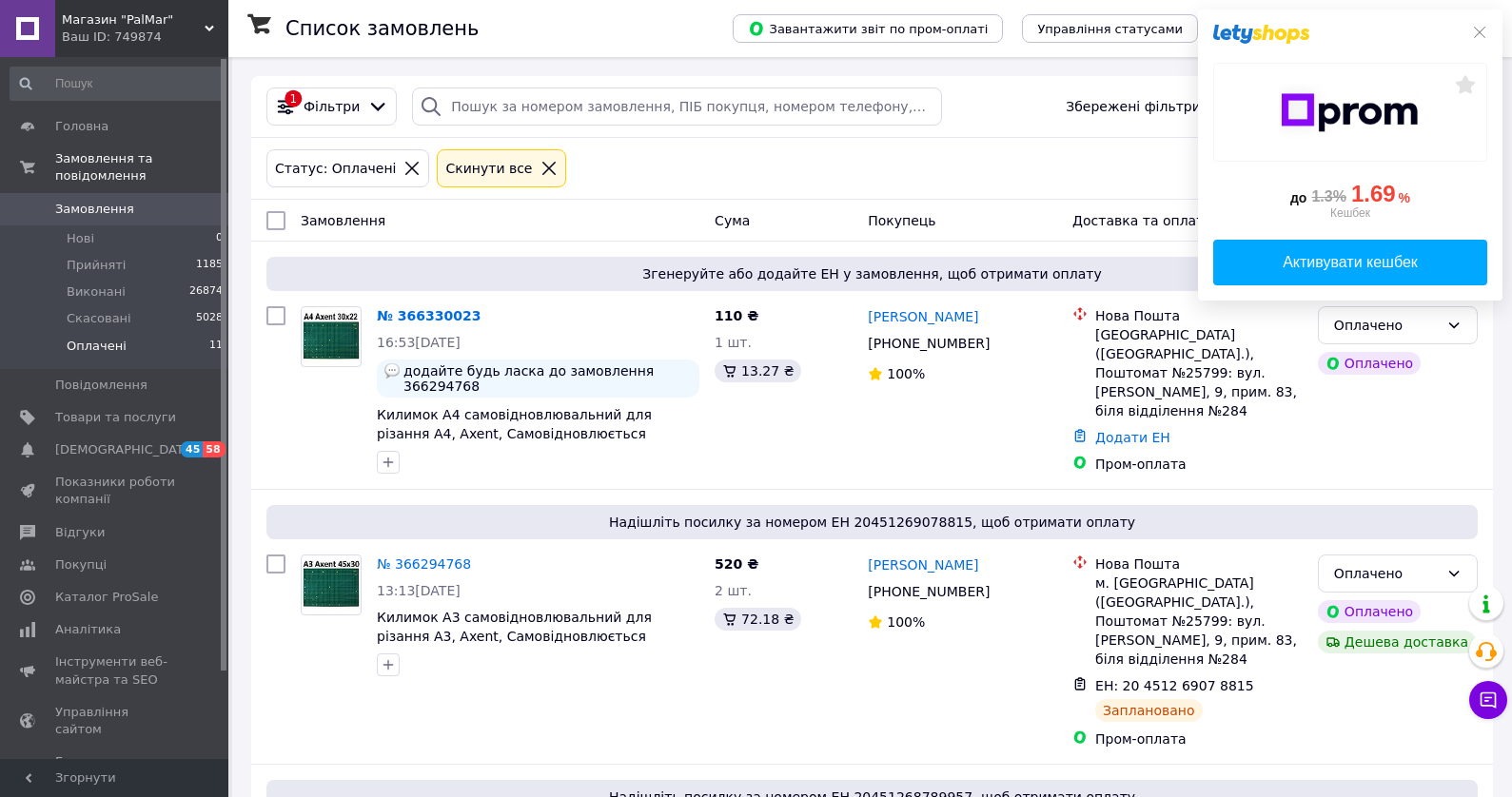  Describe the element at coordinates (732, 590) in the screenshot. I see `span: 2 шт.` at that location.